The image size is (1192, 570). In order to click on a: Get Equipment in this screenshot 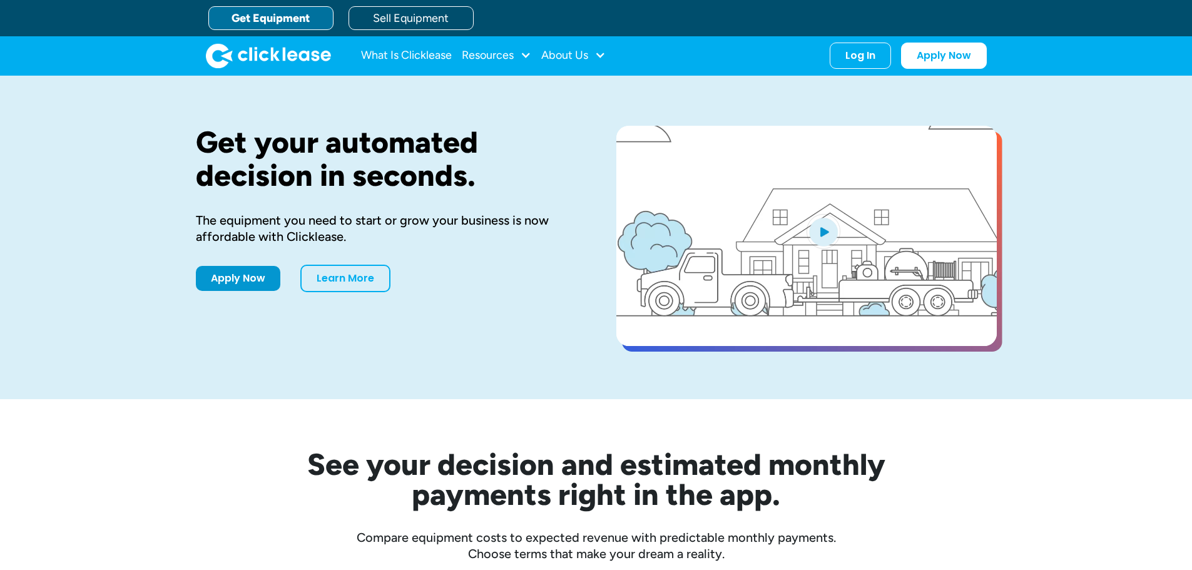, I will do `click(271, 18)`.